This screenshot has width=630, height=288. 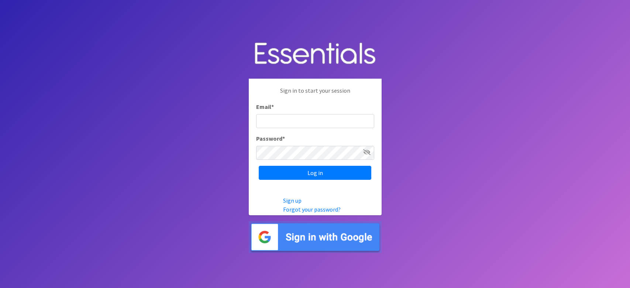 What do you see at coordinates (315, 94) in the screenshot?
I see `p: Sign in to start your session` at bounding box center [315, 94].